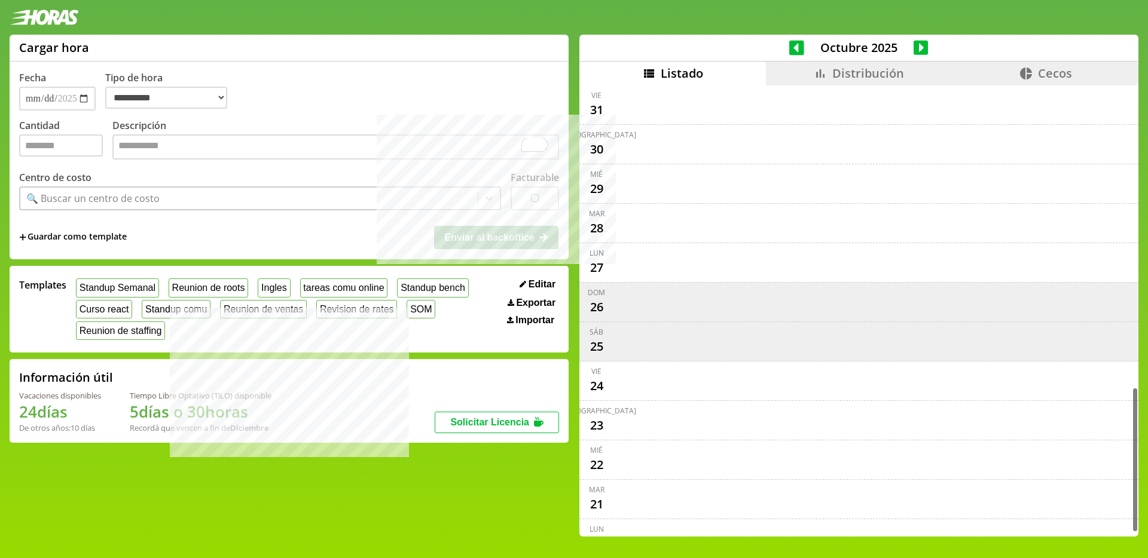  I want to click on button: Revision de rates, so click(356, 309).